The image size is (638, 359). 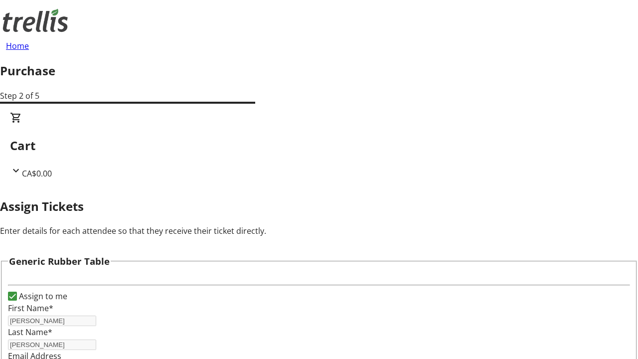 I want to click on label: First Name*, so click(x=30, y=308).